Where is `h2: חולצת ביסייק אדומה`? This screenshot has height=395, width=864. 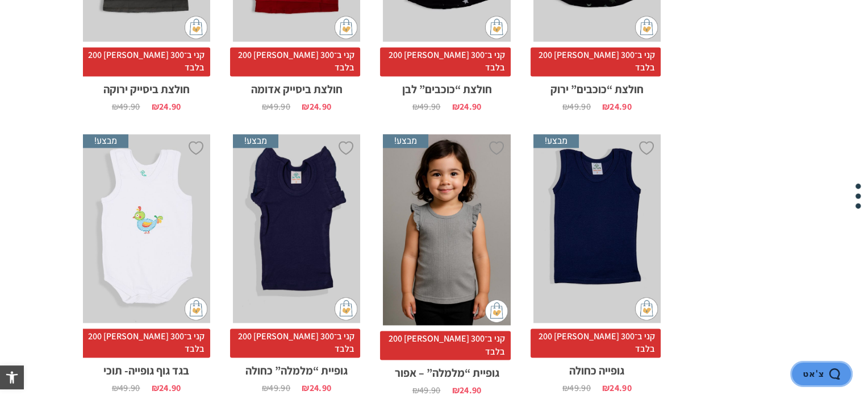
h2: חולצת ביסייק אדומה is located at coordinates (296, 86).